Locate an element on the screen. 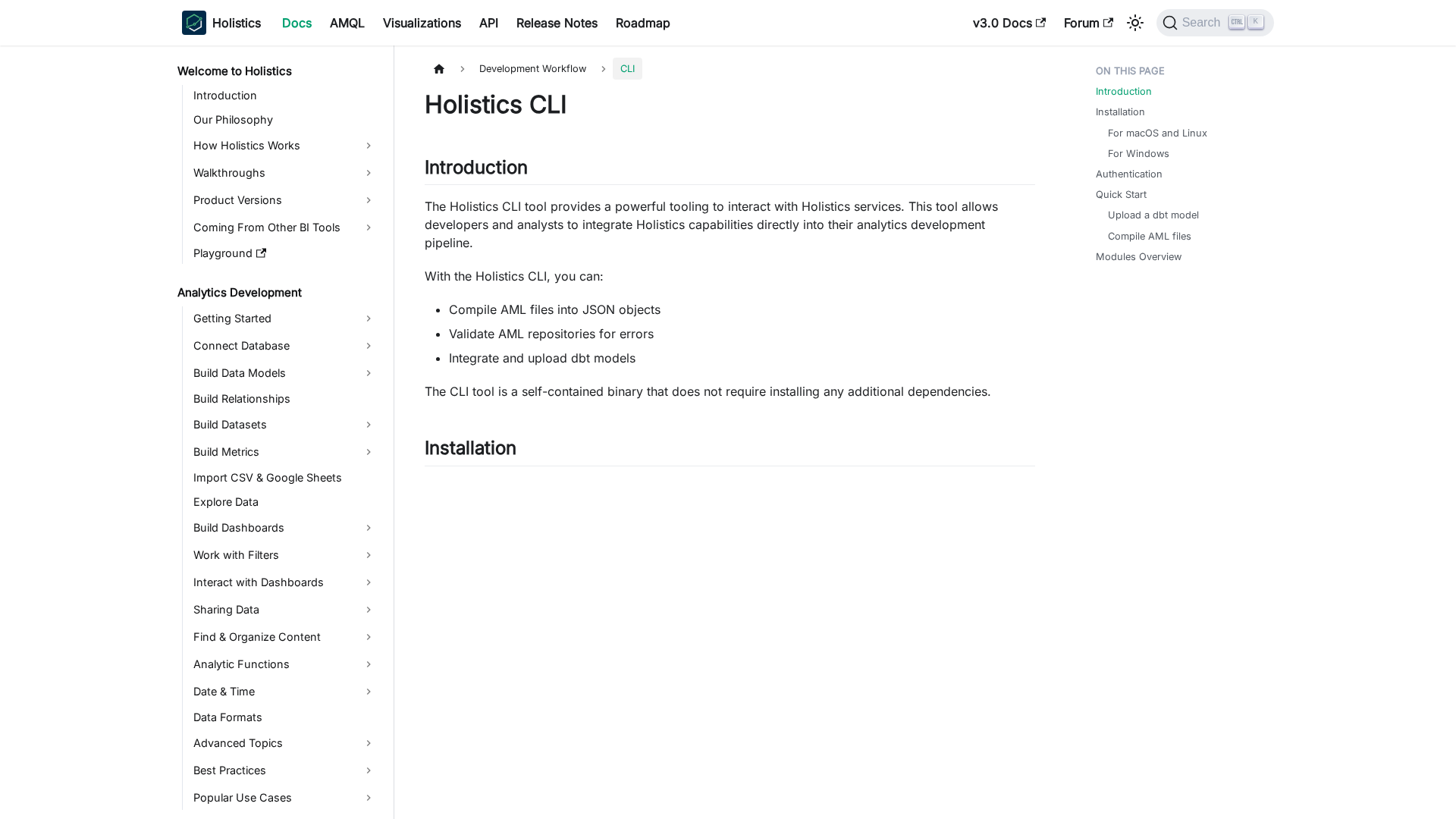  nav: Docs sidebar is located at coordinates (280, 432).